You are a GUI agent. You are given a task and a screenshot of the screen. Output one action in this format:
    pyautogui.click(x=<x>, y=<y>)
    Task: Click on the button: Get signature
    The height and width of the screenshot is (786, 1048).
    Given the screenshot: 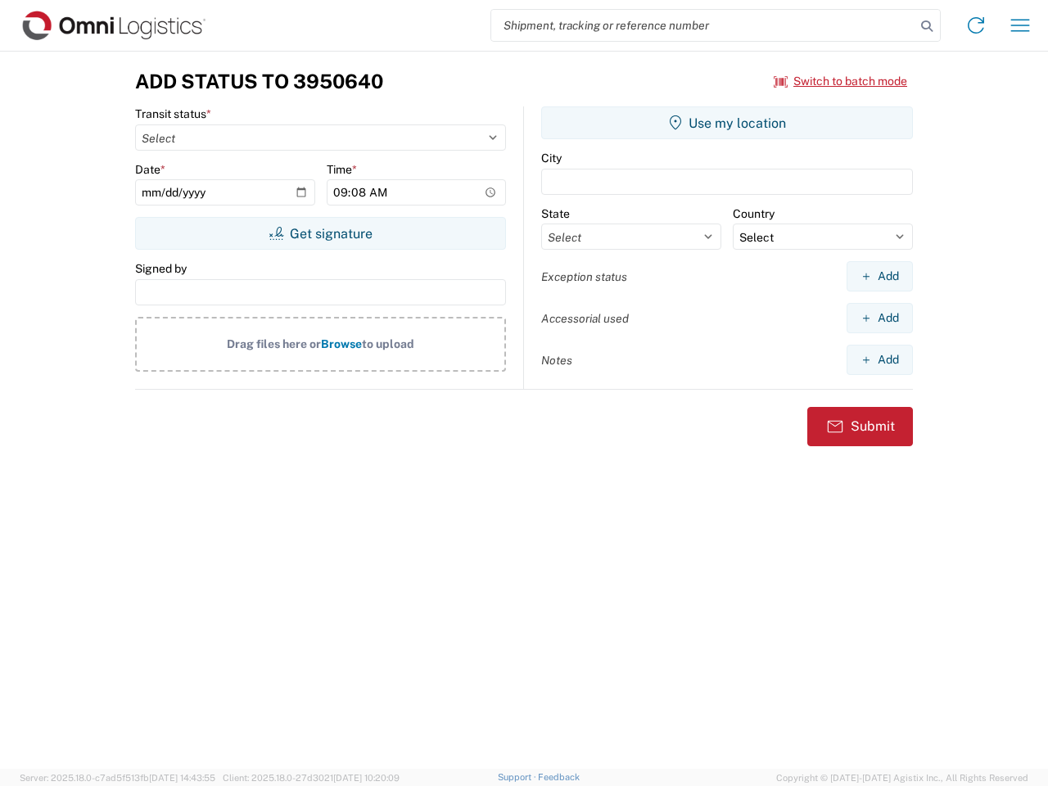 What is the action you would take?
    pyautogui.click(x=320, y=233)
    